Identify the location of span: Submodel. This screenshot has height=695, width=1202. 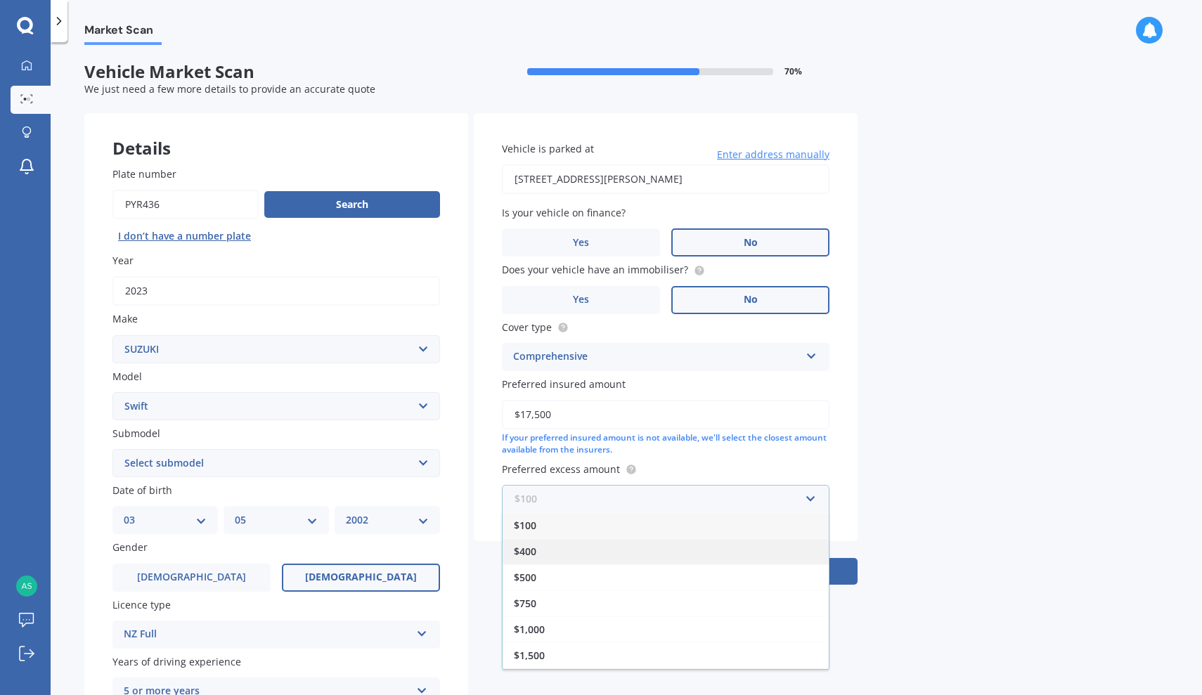
(136, 433).